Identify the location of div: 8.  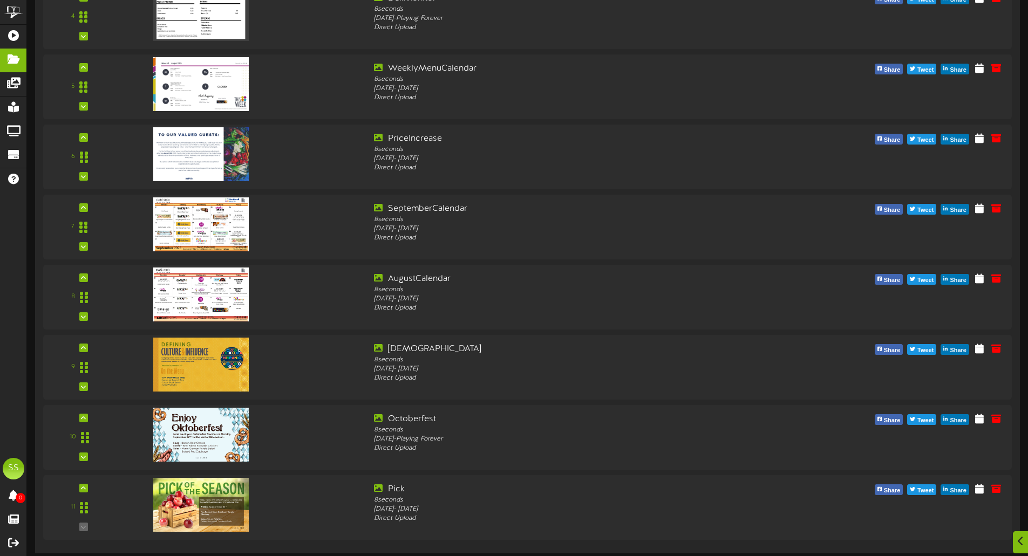
(73, 297).